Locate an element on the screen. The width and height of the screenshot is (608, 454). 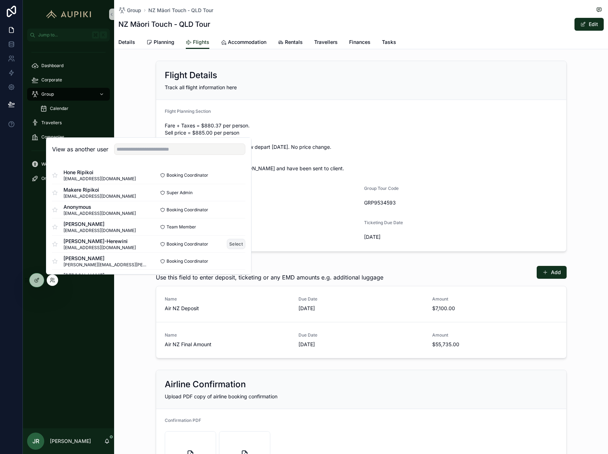
span: Makere Ripikoi is located at coordinates (100, 190).